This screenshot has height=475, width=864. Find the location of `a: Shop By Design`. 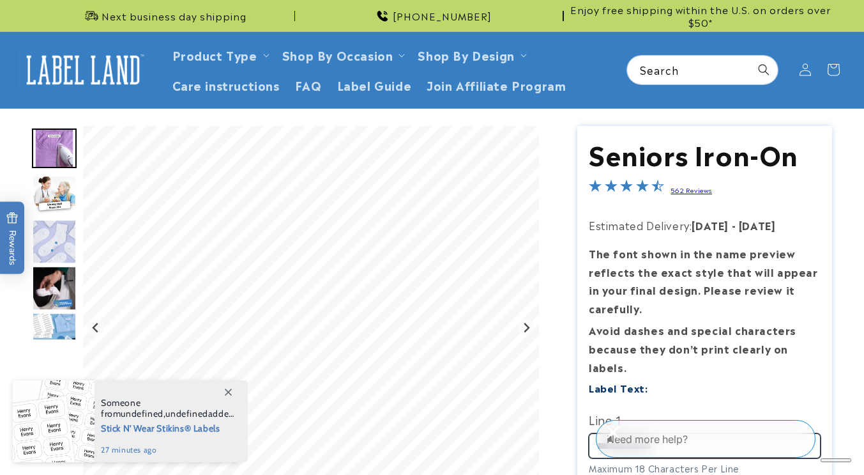

a: Shop By Design is located at coordinates (466, 54).